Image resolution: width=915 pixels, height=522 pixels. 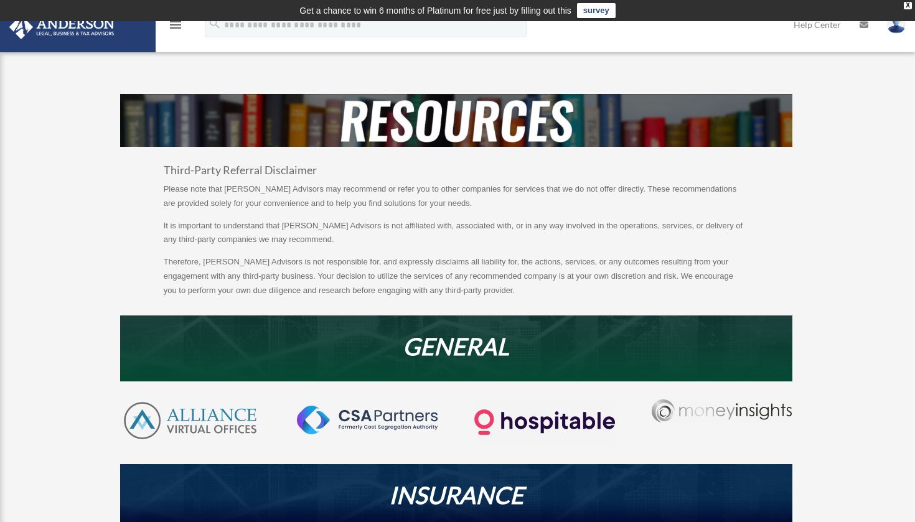 What do you see at coordinates (456, 346) in the screenshot?
I see `em: GENERAL` at bounding box center [456, 346].